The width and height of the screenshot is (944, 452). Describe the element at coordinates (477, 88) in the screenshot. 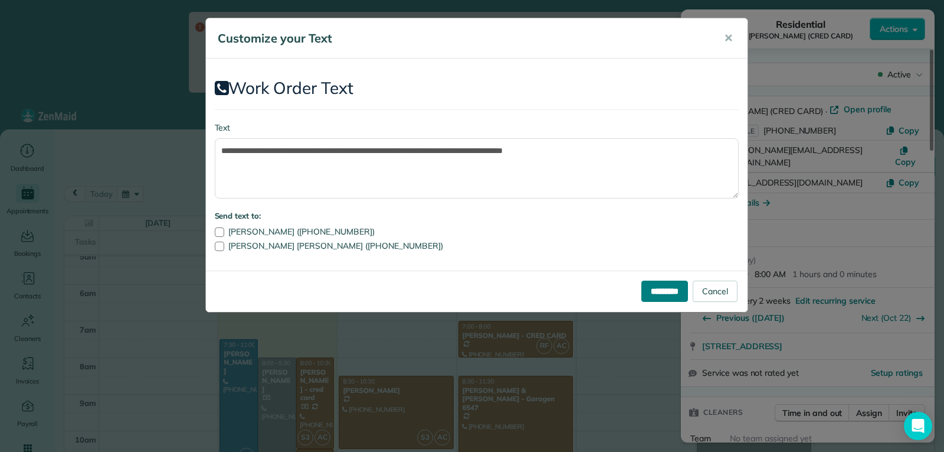

I see `h2: Work Order Text` at that location.